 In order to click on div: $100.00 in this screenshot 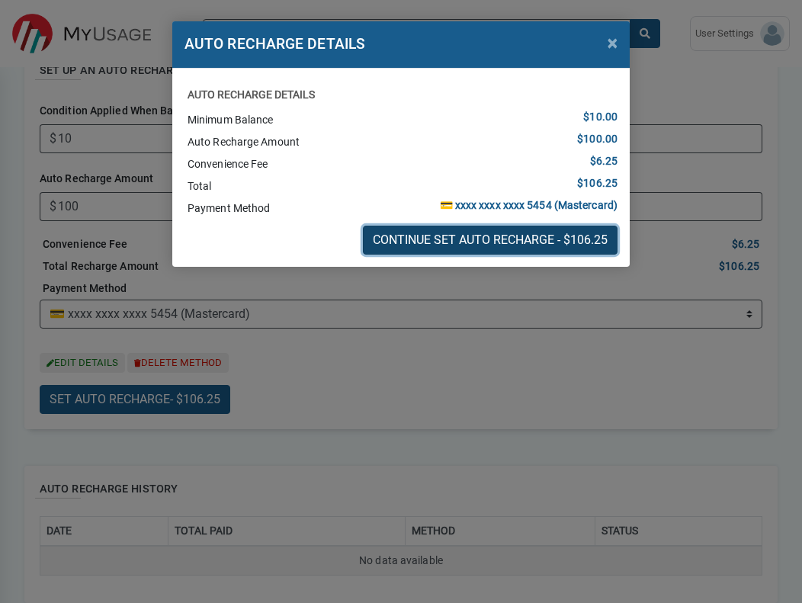, I will do `click(597, 142)`.